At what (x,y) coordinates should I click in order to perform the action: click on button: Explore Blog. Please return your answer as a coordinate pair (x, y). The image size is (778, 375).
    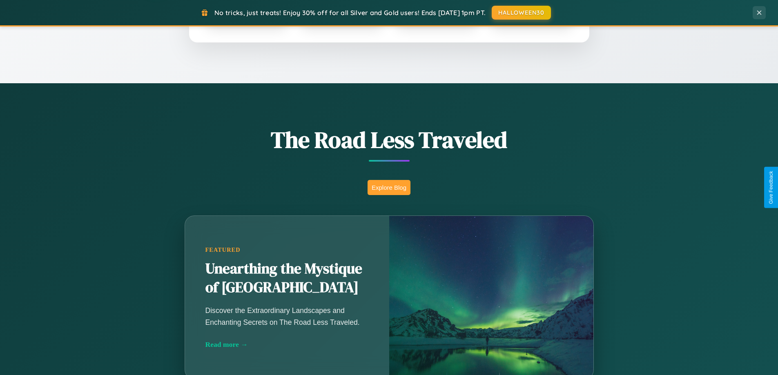
    Looking at the image, I should click on (389, 187).